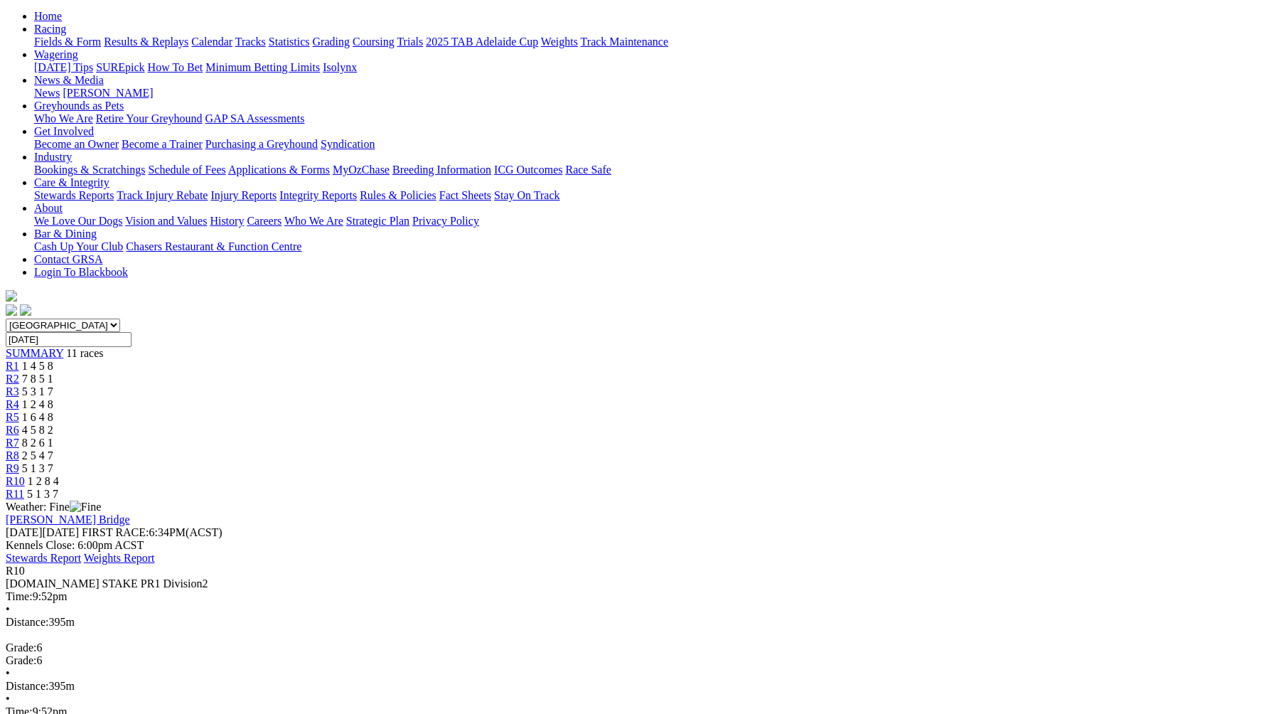 This screenshot has height=714, width=1271. What do you see at coordinates (12, 442) in the screenshot?
I see `span: R7` at bounding box center [12, 442].